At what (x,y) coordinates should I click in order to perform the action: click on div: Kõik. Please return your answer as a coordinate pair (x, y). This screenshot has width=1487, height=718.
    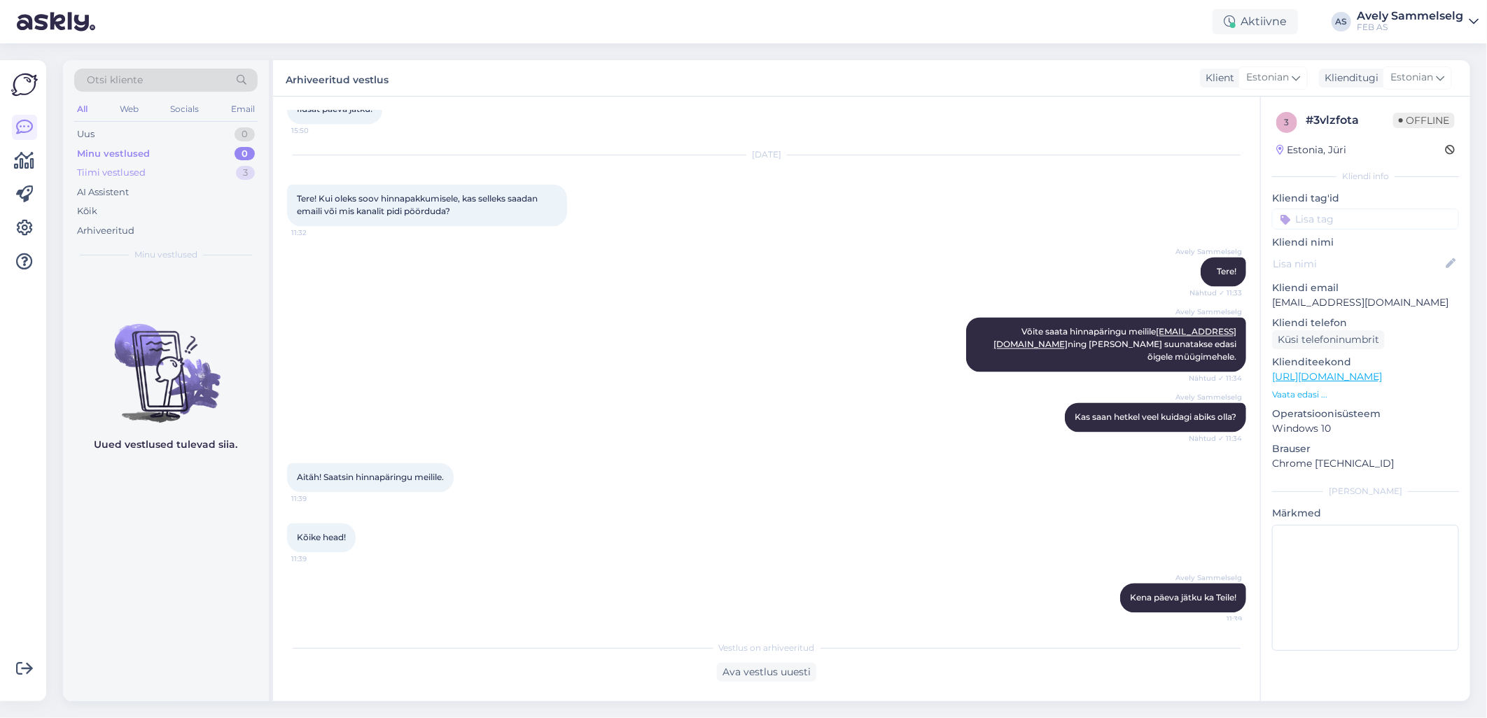
    Looking at the image, I should click on (87, 211).